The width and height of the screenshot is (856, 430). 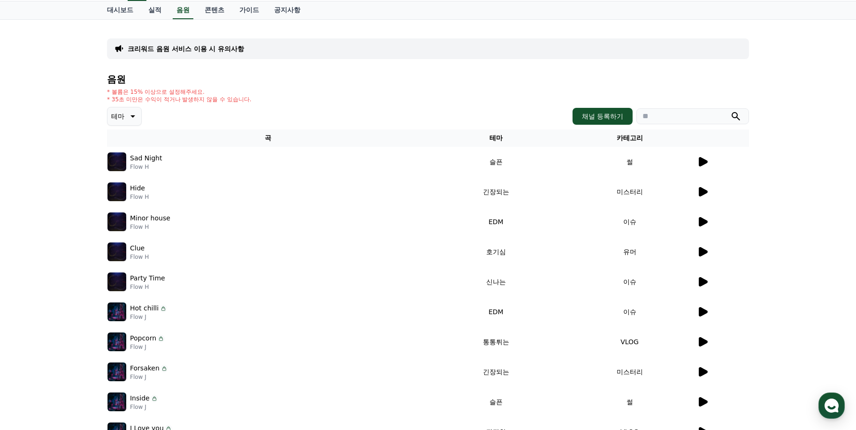 What do you see at coordinates (496, 138) in the screenshot?
I see `th: 테마` at bounding box center [496, 138].